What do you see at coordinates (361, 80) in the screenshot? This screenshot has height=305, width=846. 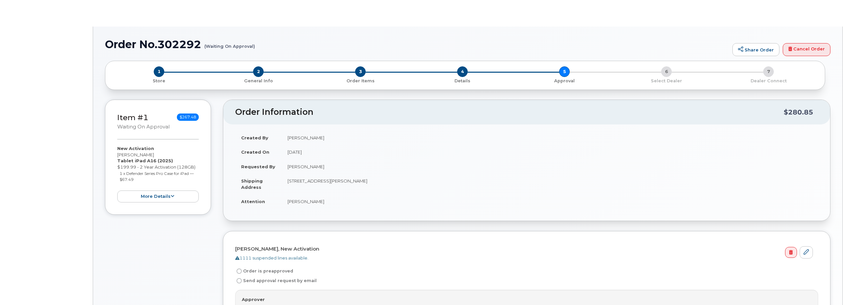 I see `a: 3 Order Items` at bounding box center [361, 80].